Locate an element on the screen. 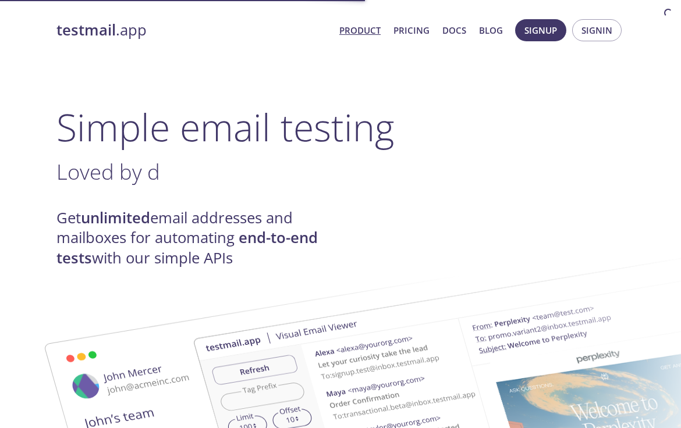 The width and height of the screenshot is (681, 428). span: Signin is located at coordinates (596, 30).